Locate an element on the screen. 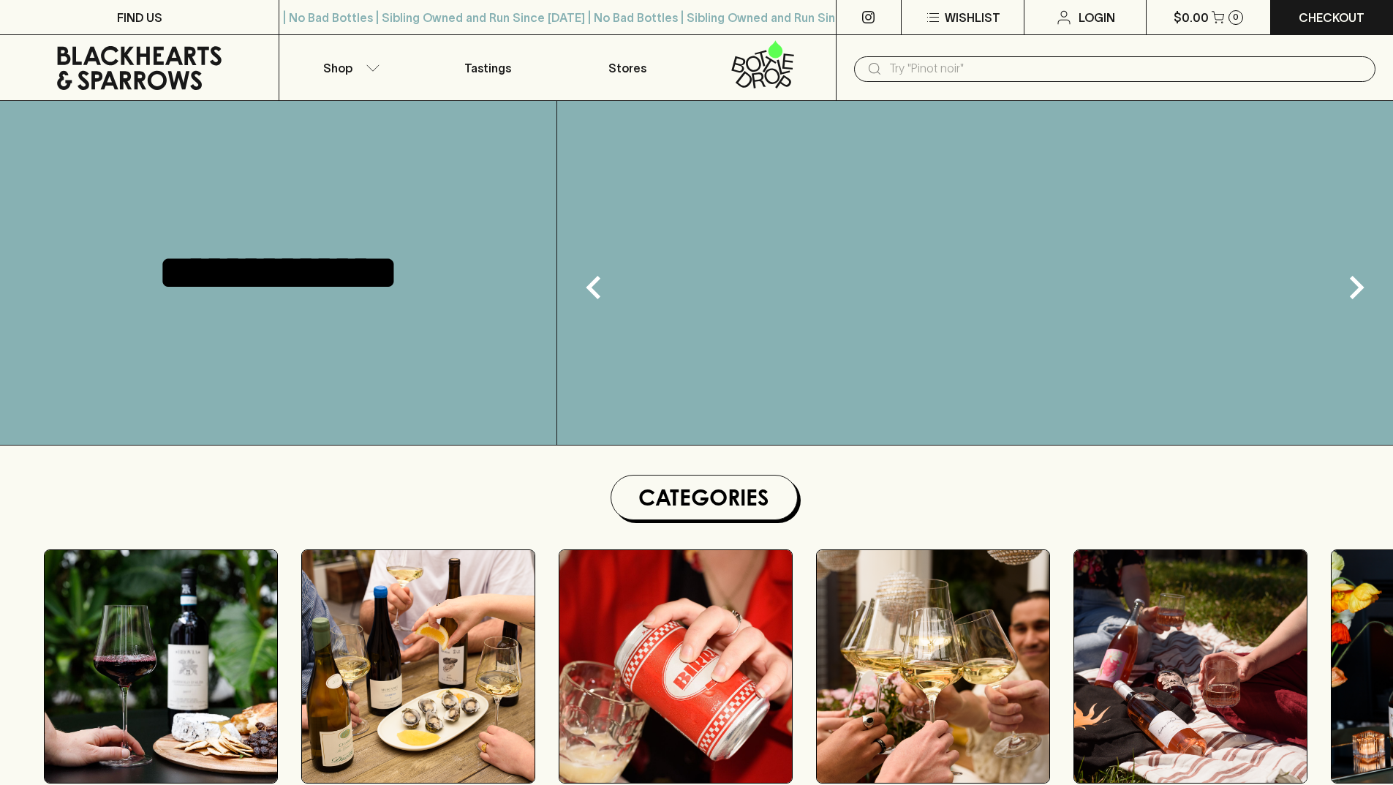  p: 0 is located at coordinates (1236, 17).